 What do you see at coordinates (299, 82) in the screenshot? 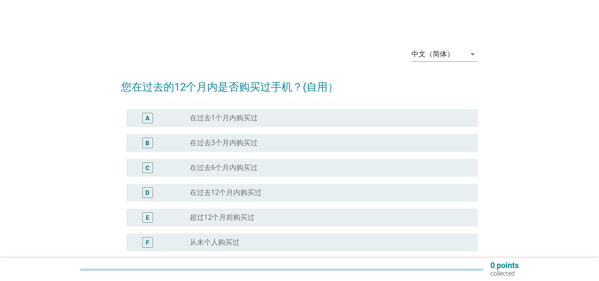
I see `h2: 您在过去的12个月内是否购买过手机？(自用）` at bounding box center [299, 82].